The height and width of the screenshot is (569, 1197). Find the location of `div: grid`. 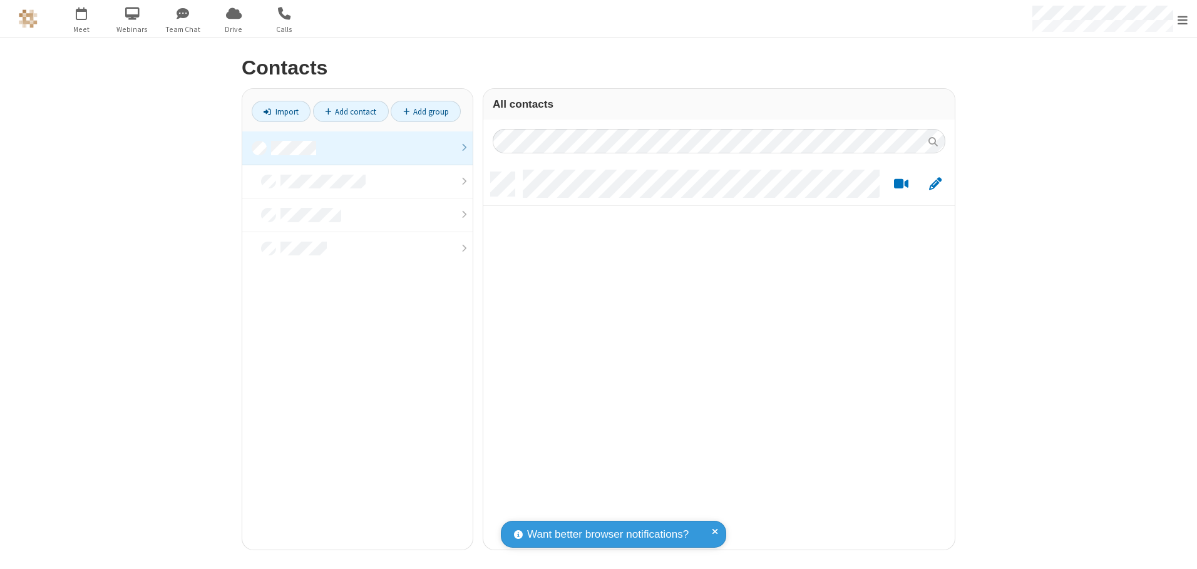

div: grid is located at coordinates (718, 356).